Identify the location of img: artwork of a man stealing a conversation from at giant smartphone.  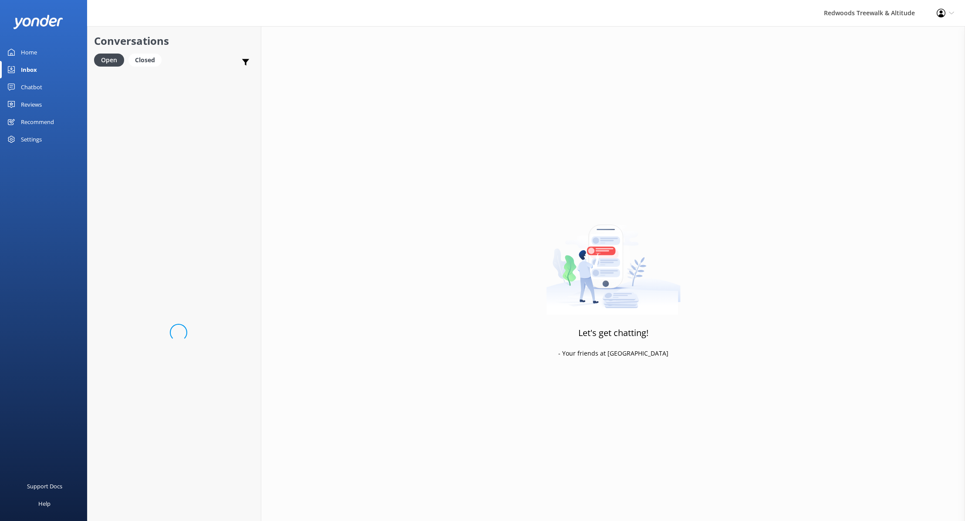
(613, 261).